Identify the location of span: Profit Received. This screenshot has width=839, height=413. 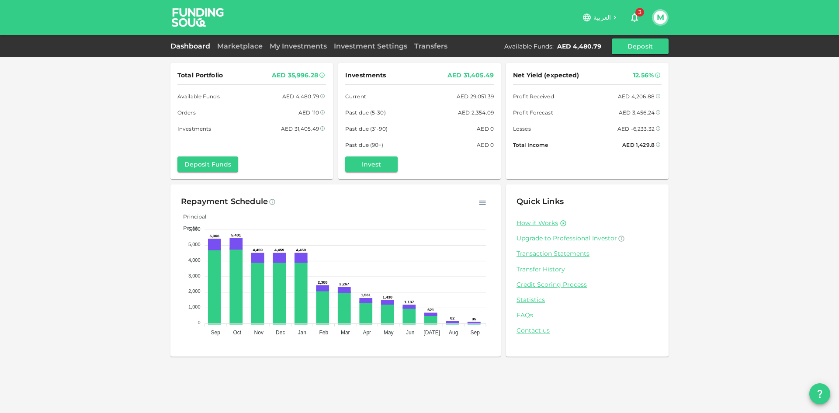
(533, 96).